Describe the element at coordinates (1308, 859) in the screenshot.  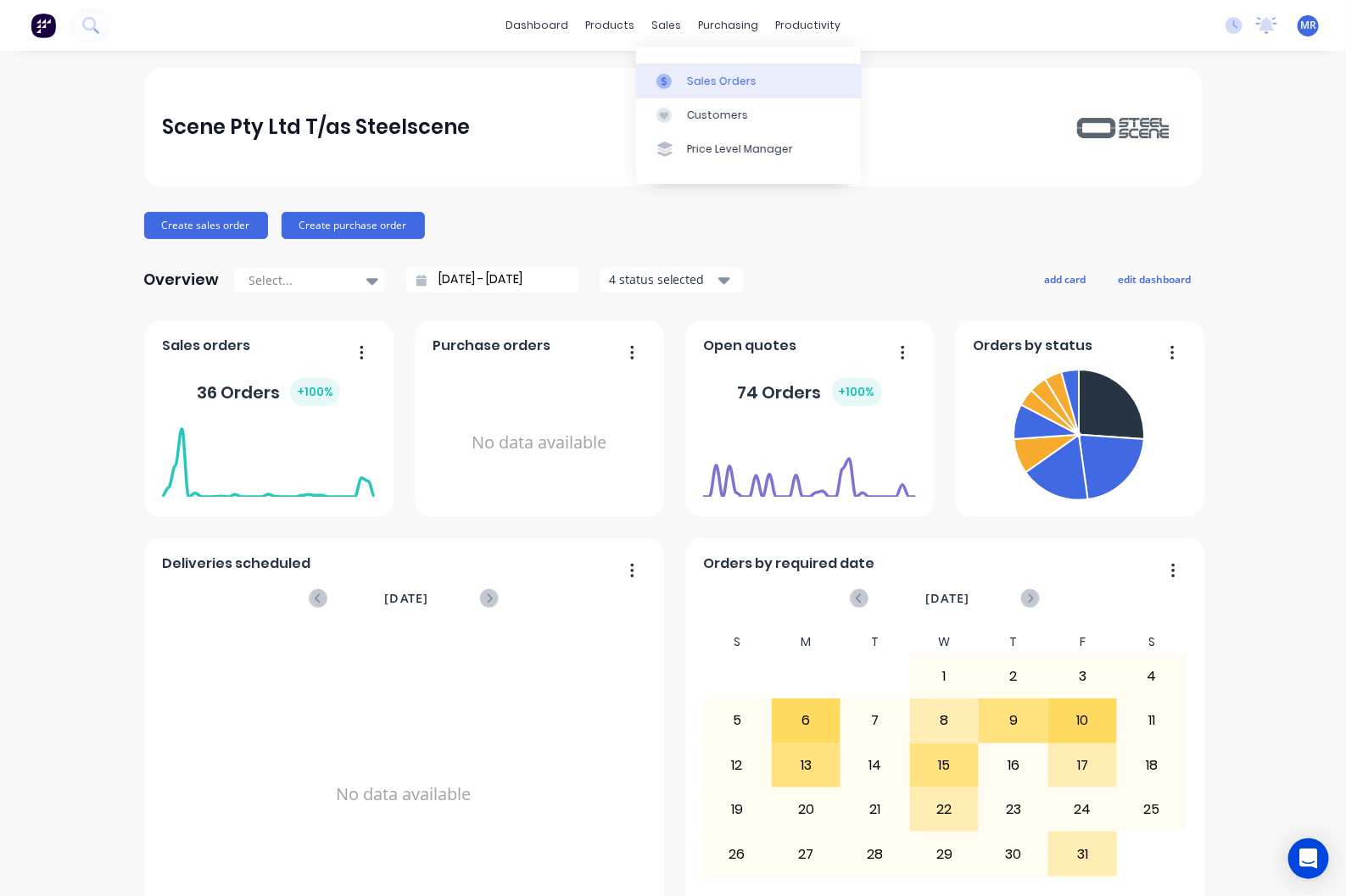
I see `div: Open Intercom Messenger` at that location.